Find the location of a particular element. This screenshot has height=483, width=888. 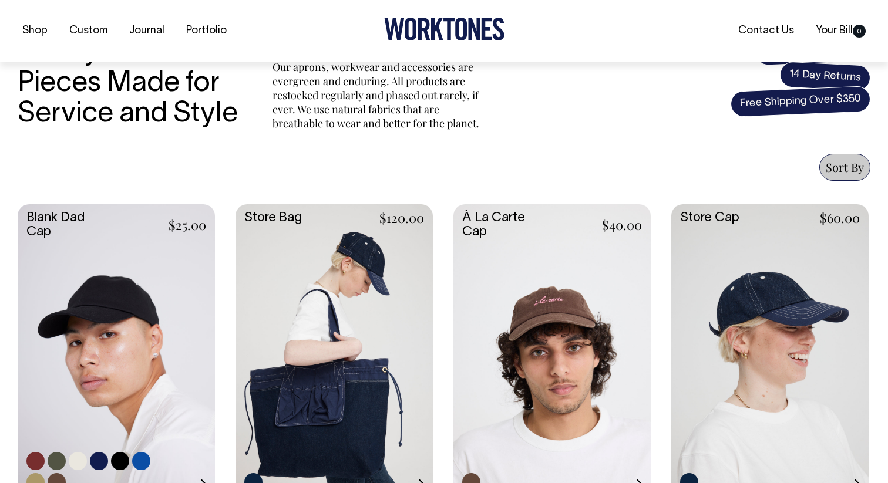

a: Your Bill0 is located at coordinates (840, 30).